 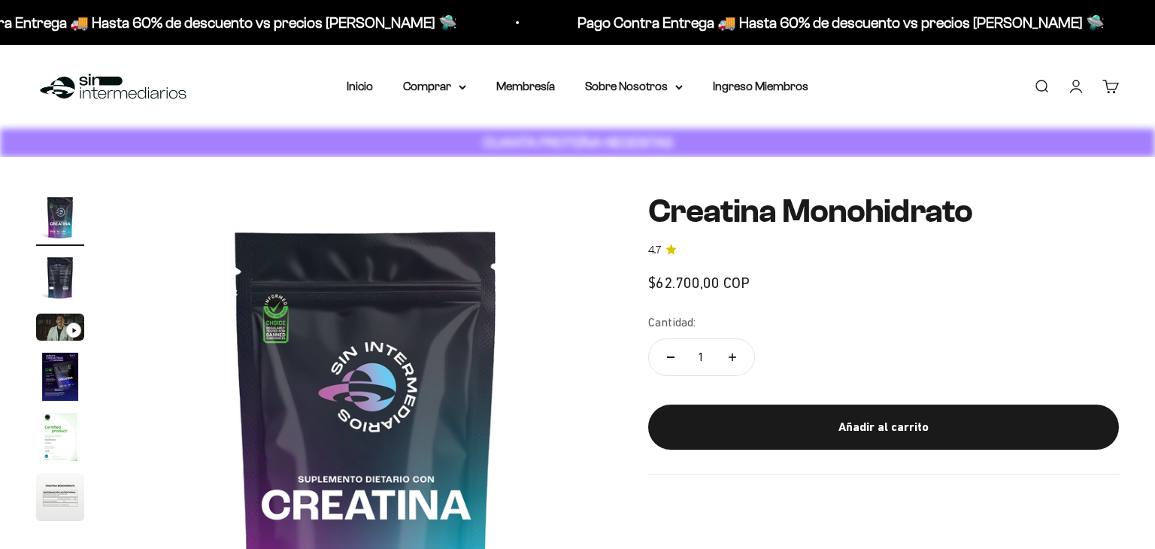 I want to click on span: 4.7, so click(x=654, y=250).